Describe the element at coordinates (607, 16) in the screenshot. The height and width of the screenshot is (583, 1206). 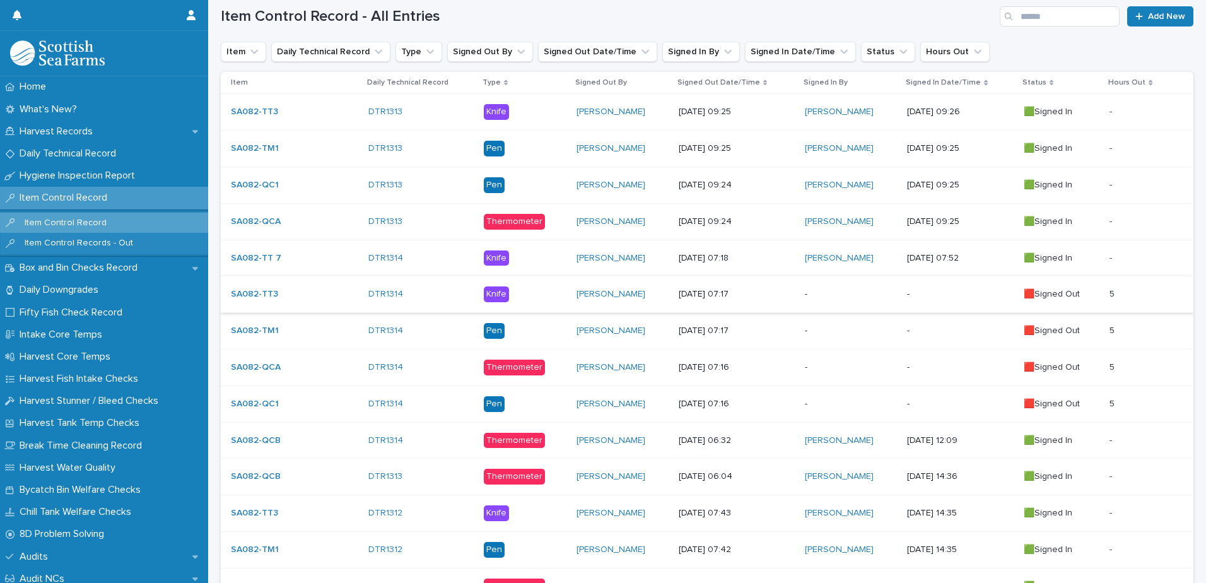
I see `h1: Item Control Record - All Entries` at that location.